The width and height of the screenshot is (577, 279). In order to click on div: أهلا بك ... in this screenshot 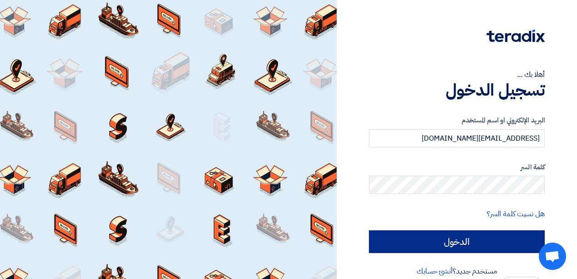, I will do `click(457, 75)`.